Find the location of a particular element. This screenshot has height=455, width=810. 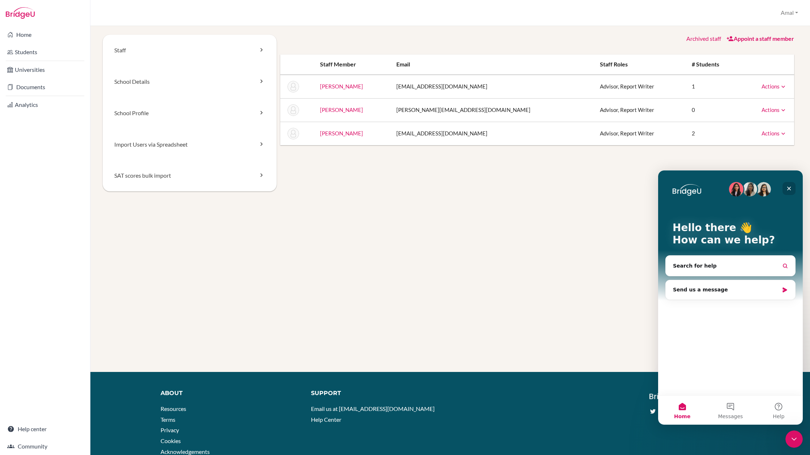

a: School Details is located at coordinates (189, 82).